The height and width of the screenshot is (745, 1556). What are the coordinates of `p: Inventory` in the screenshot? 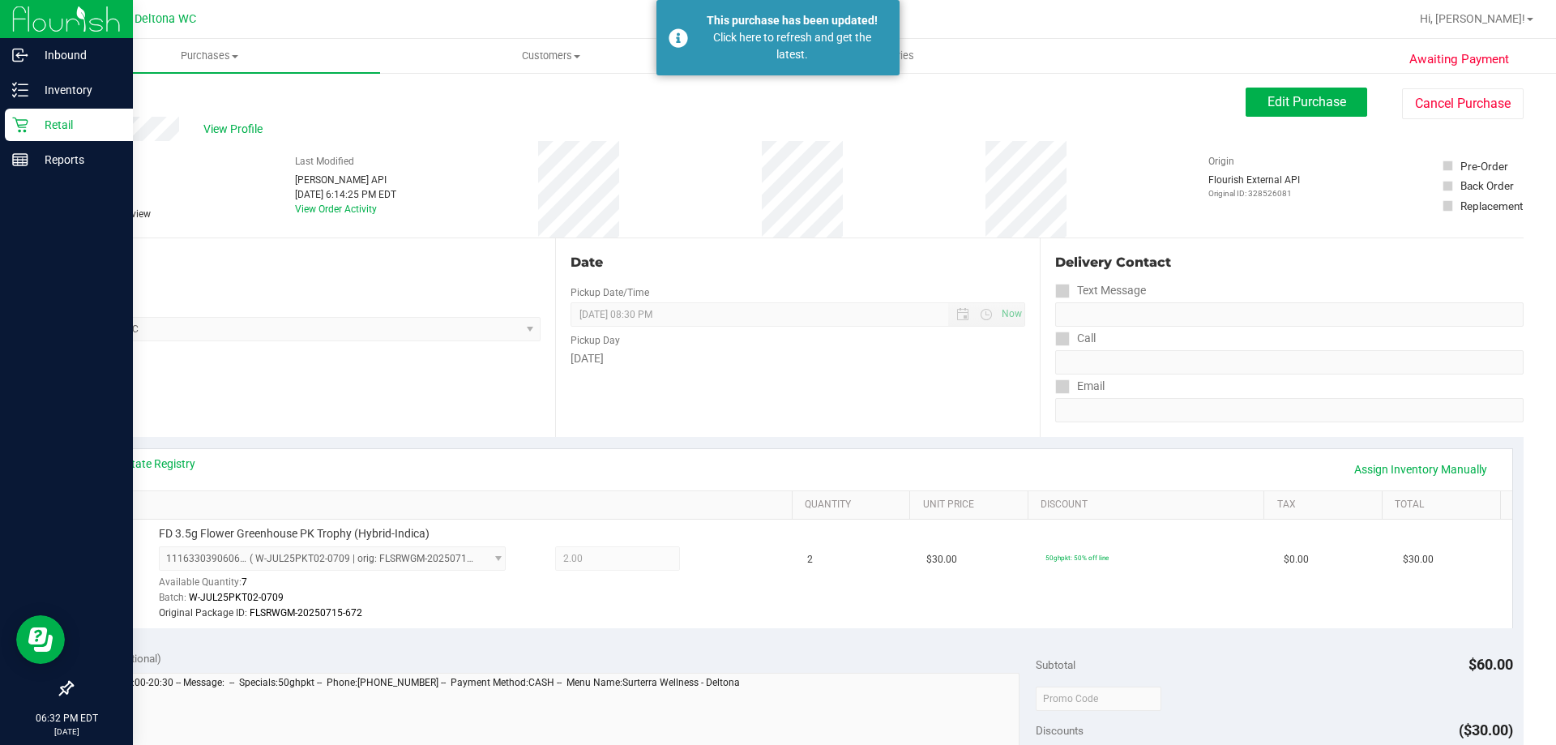 It's located at (77, 90).